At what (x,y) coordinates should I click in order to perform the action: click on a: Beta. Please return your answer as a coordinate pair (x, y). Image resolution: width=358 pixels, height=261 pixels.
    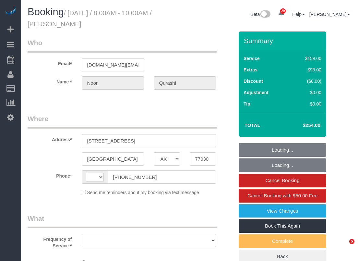
    Looking at the image, I should click on (261, 14).